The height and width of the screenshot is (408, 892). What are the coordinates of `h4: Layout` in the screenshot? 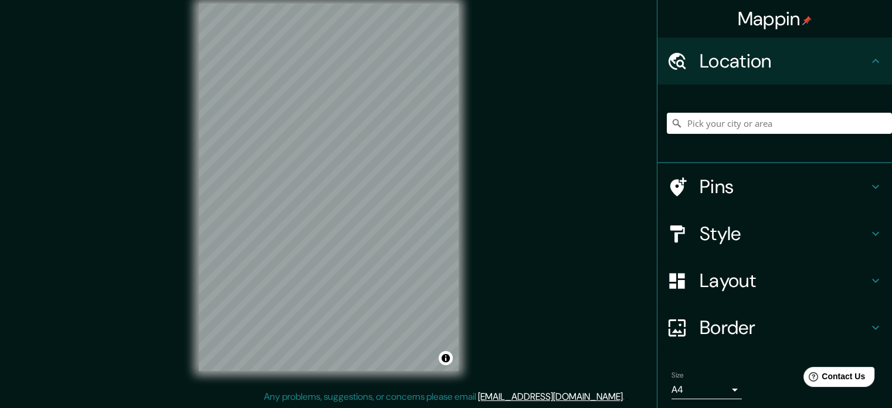 It's located at (784, 280).